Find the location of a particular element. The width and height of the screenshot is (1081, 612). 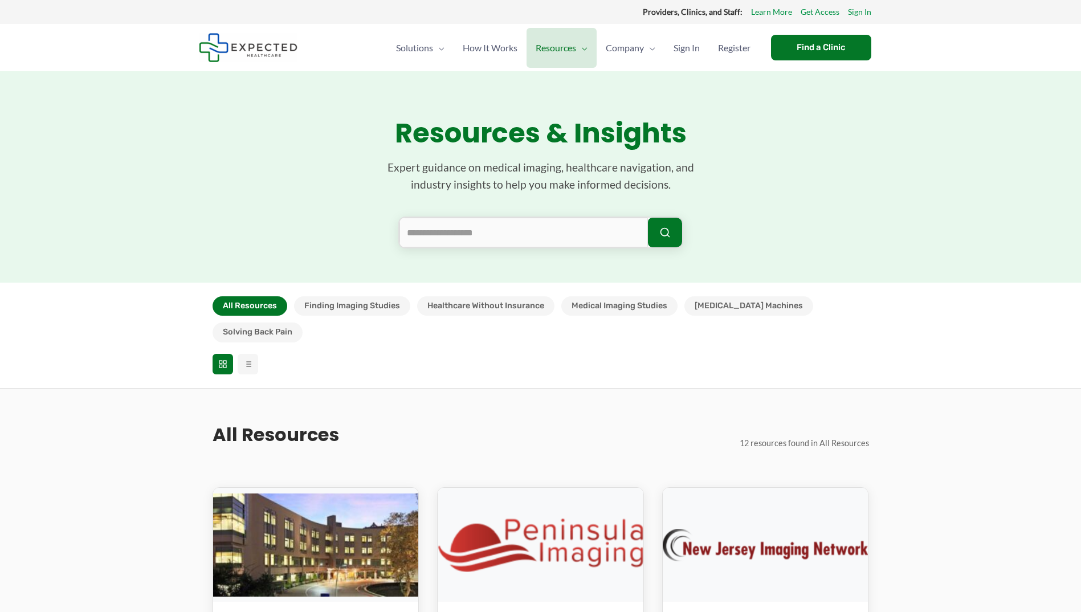

h1: Resources & Insights is located at coordinates (541, 133).